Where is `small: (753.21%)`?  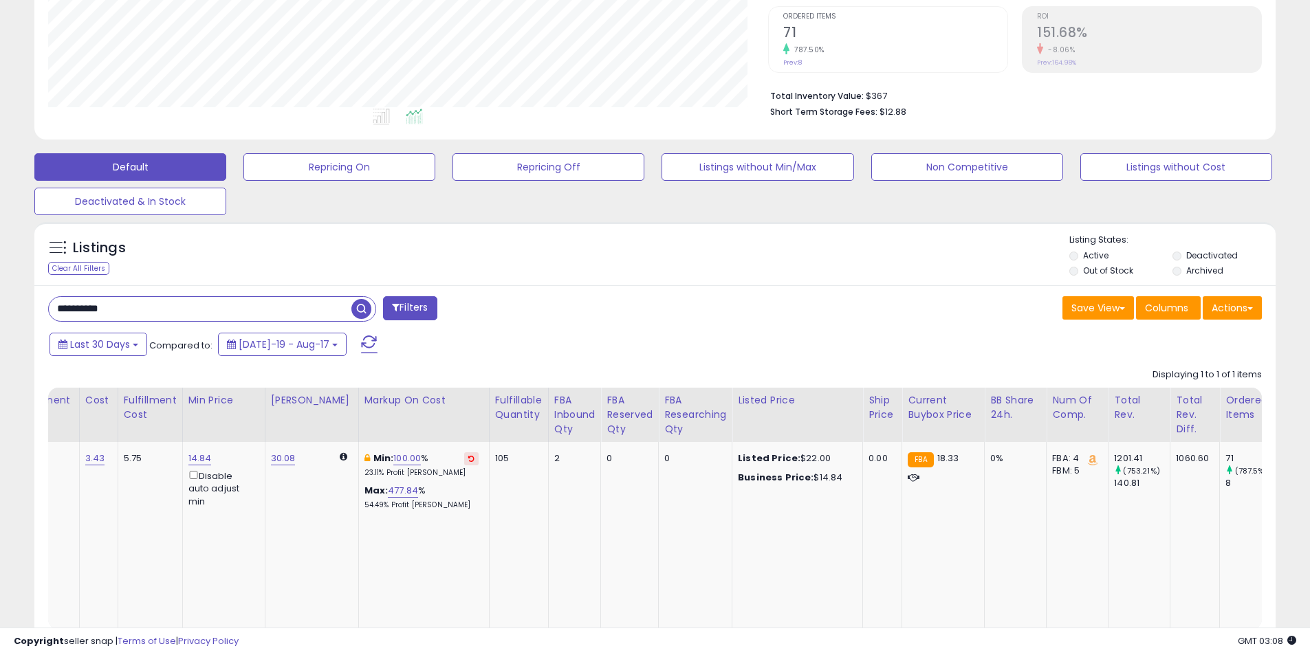 small: (753.21%) is located at coordinates (1141, 471).